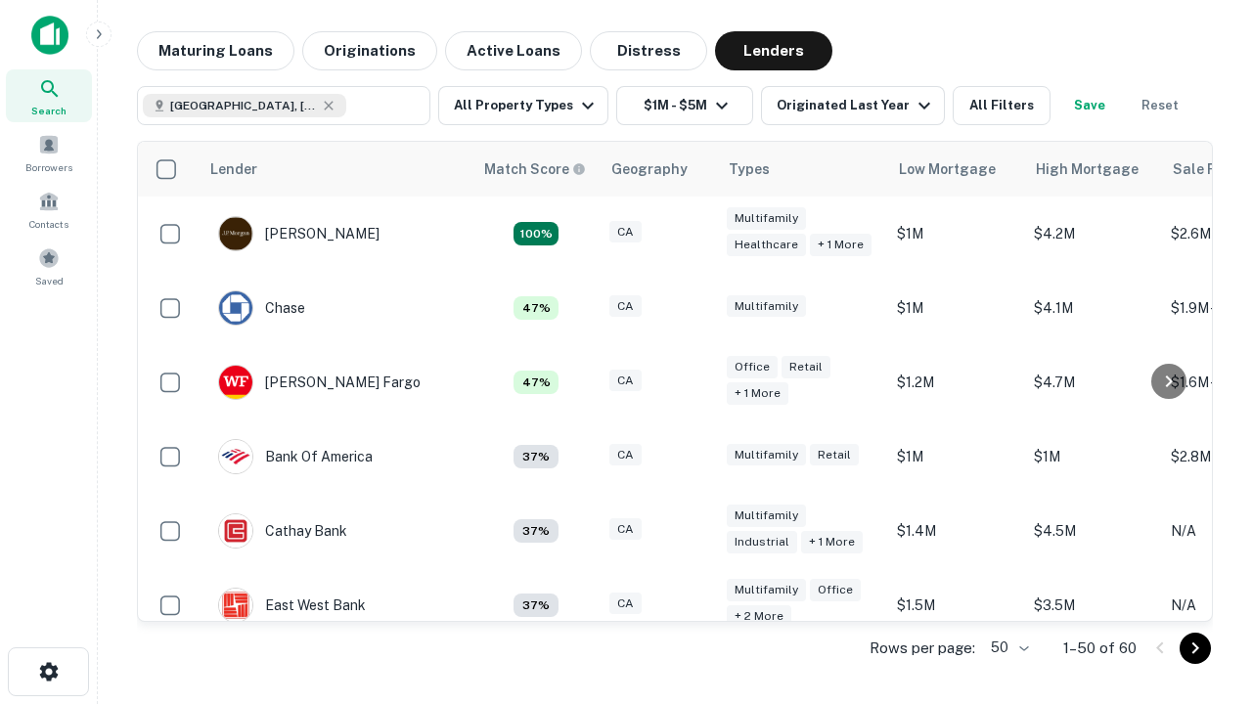 Image resolution: width=1252 pixels, height=704 pixels. I want to click on td: $1.2M, so click(956, 382).